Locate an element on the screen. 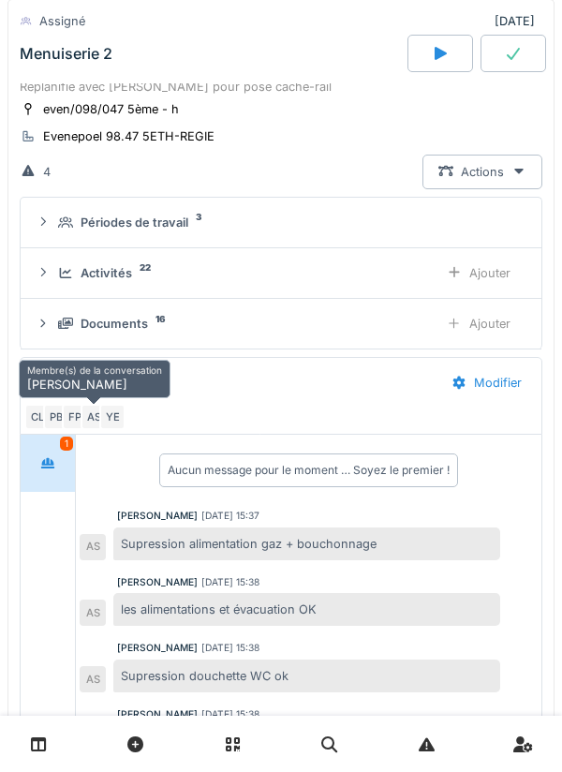  div: 1 is located at coordinates (67, 443).